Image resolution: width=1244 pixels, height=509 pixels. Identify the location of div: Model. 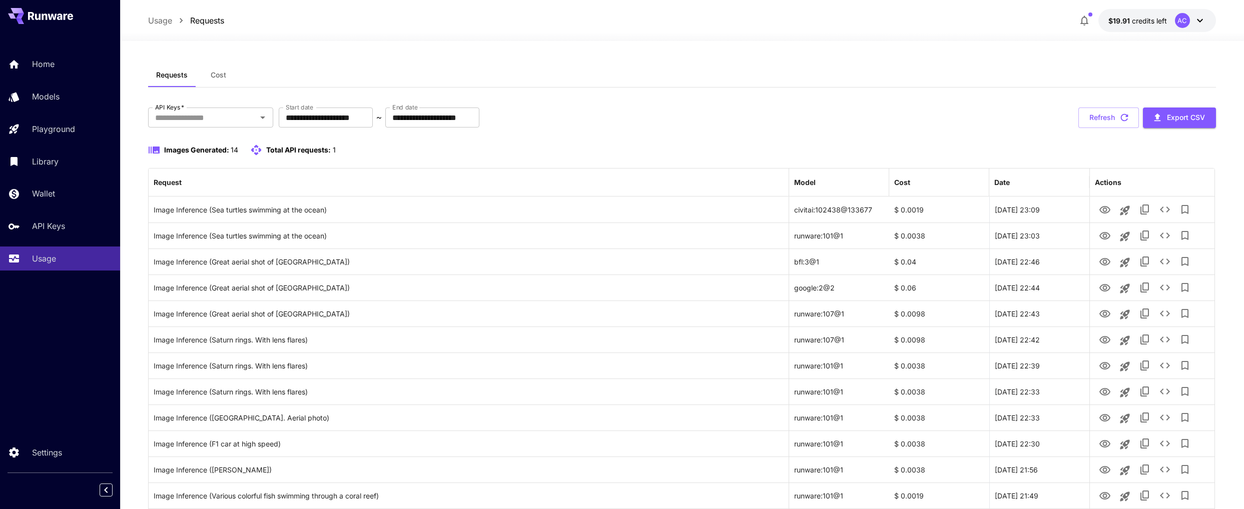
(804, 182).